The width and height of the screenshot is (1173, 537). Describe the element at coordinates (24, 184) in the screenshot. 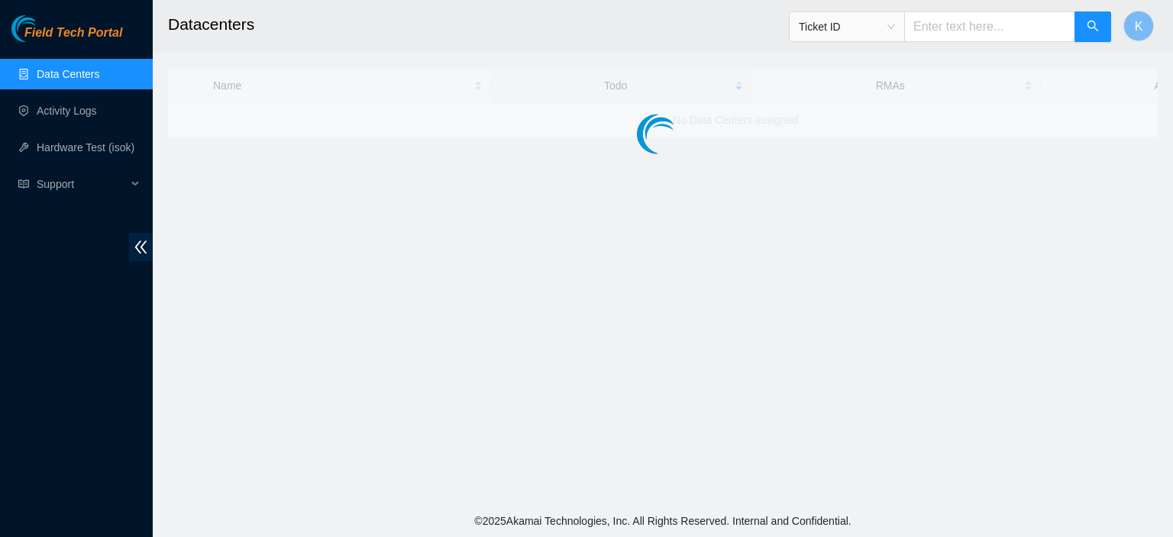

I see `span: read` at that location.